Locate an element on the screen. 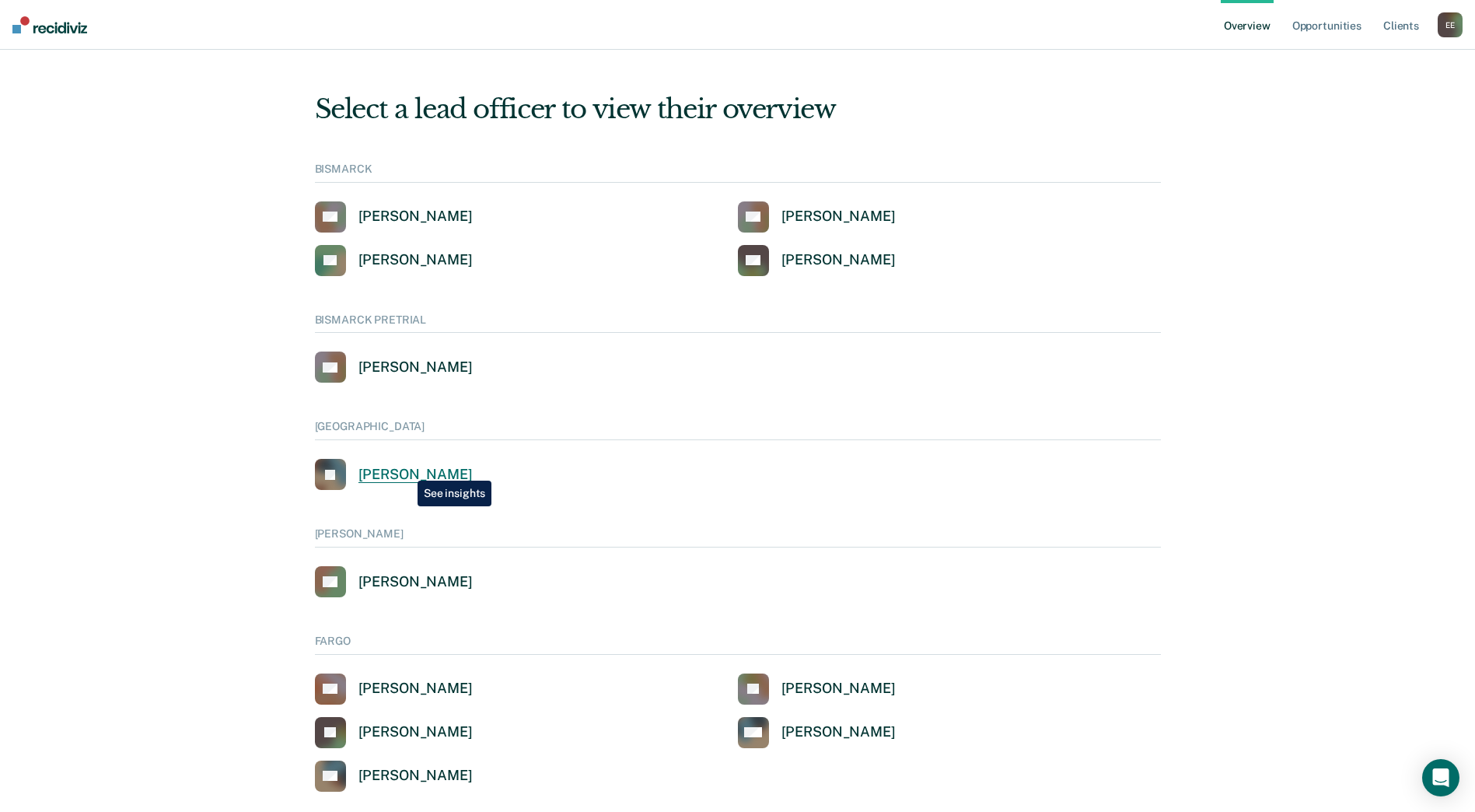  div: BISMARCK is located at coordinates (738, 173).